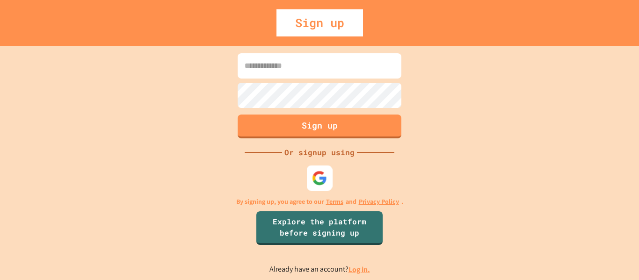  What do you see at coordinates (319, 269) in the screenshot?
I see `p: Already have an account?` at bounding box center [319, 269].